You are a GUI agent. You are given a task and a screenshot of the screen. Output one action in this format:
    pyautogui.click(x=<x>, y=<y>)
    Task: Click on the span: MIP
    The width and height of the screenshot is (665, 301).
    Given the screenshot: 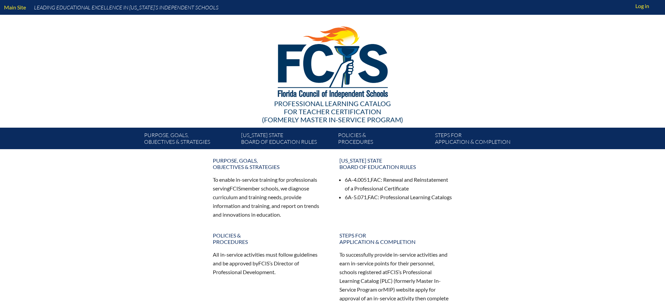 What is the action you would take?
    pyautogui.click(x=388, y=290)
    